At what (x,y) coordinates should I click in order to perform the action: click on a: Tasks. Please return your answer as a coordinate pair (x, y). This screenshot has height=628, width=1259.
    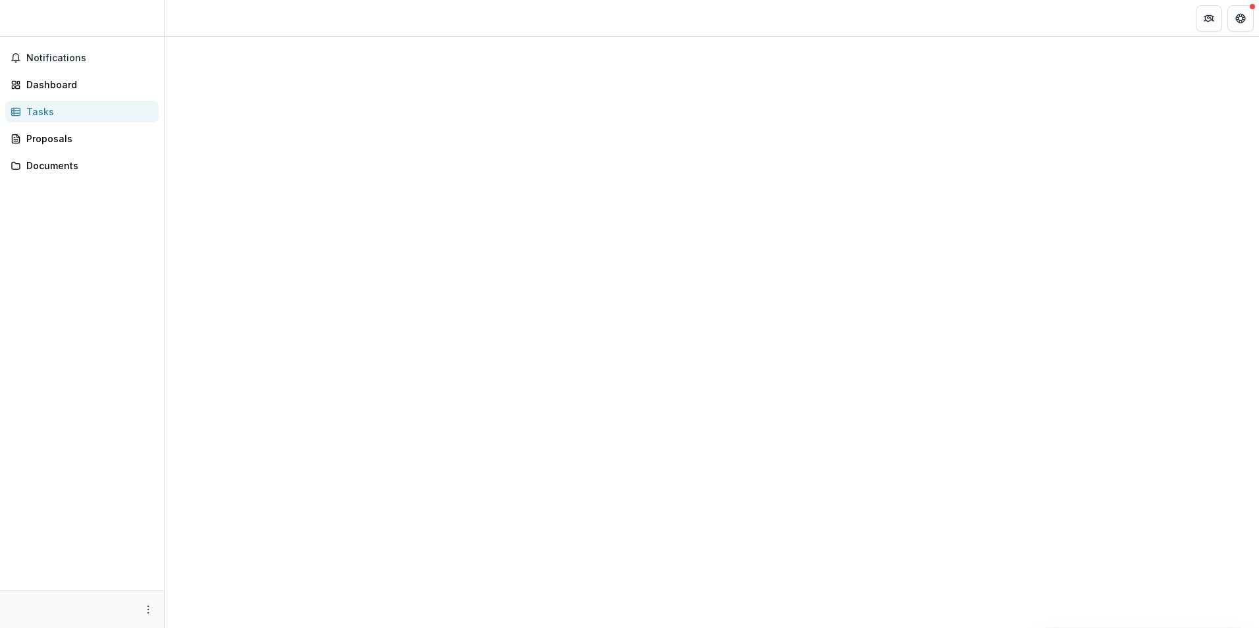
    Looking at the image, I should click on (82, 111).